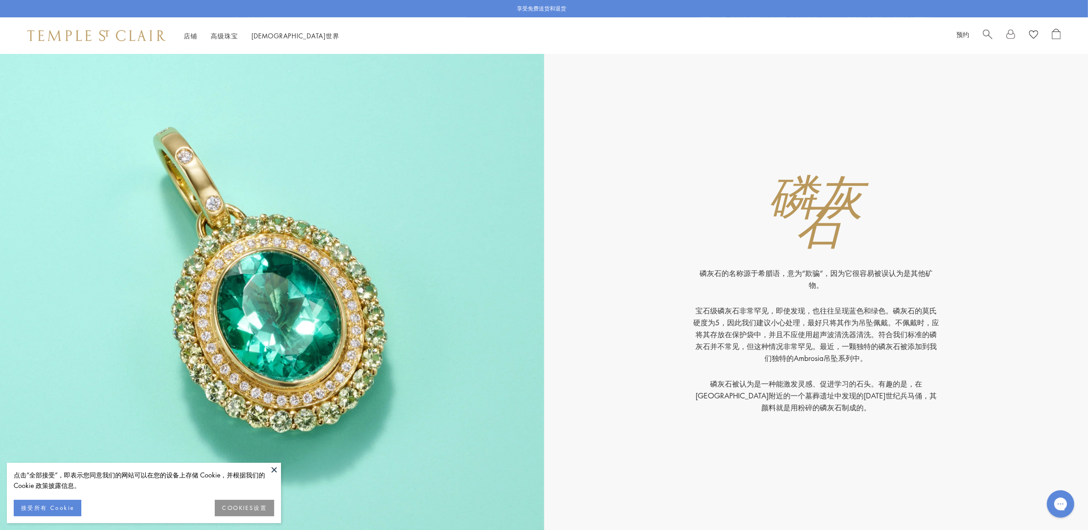  I want to click on font: 磷灰石, so click(816, 217).